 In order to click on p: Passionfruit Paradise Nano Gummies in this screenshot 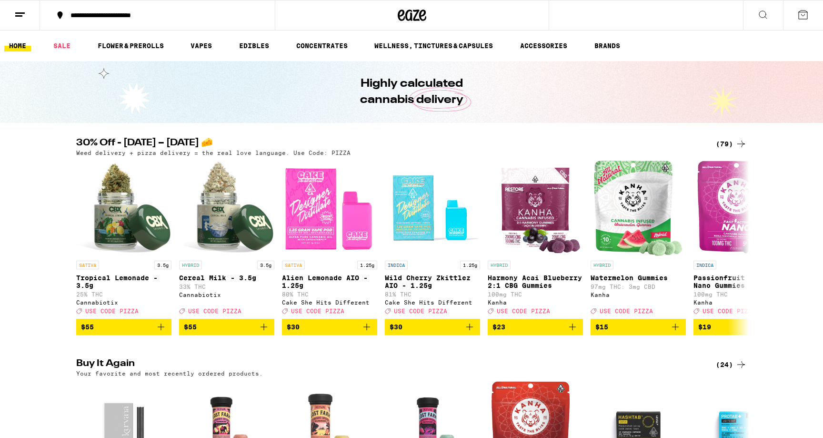, I will do `click(741, 281)`.